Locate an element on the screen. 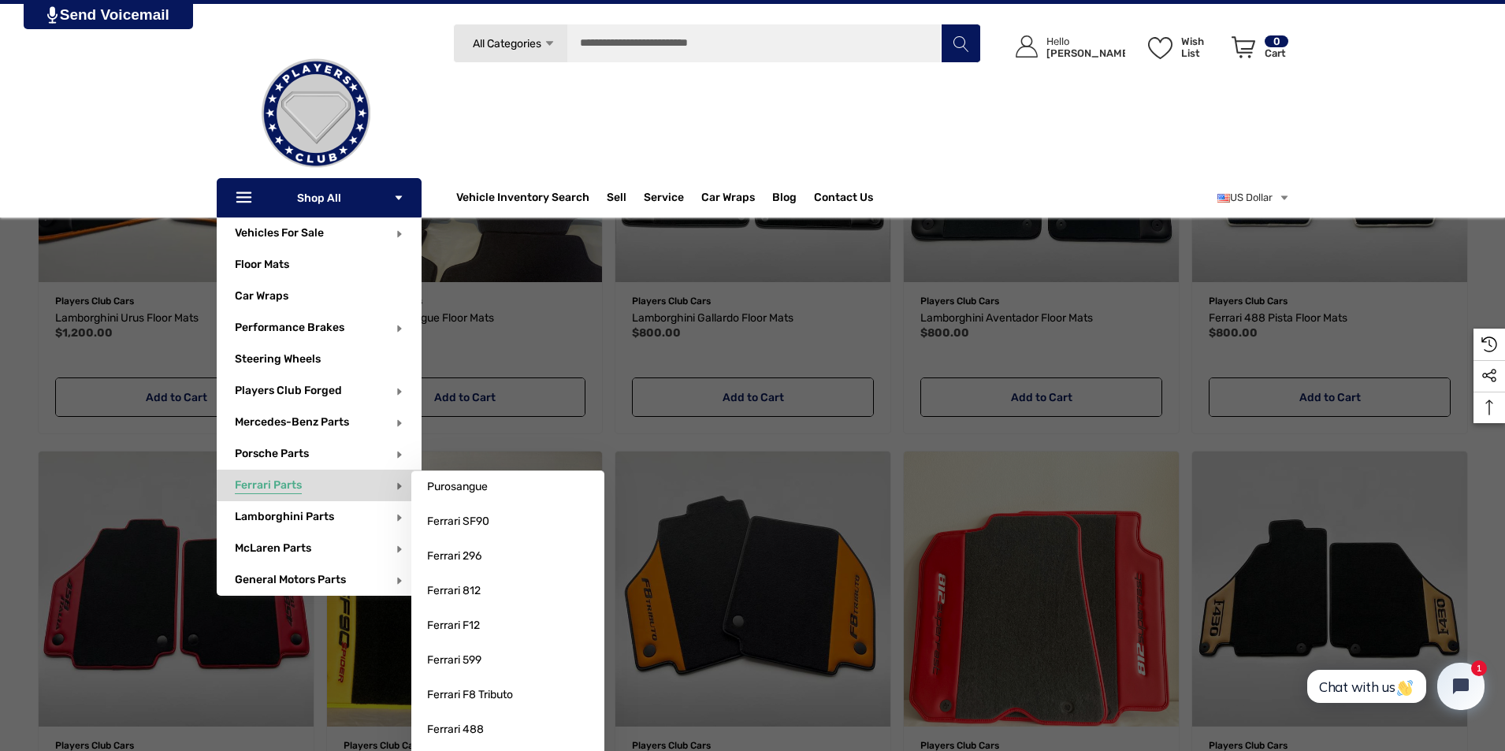 The height and width of the screenshot is (751, 1505). img: Players Club | Cars For Sale is located at coordinates (316, 113).